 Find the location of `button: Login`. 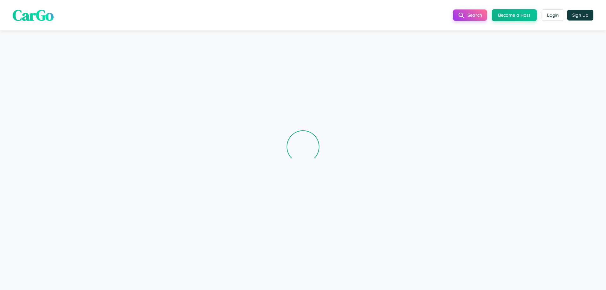

button: Login is located at coordinates (552, 15).